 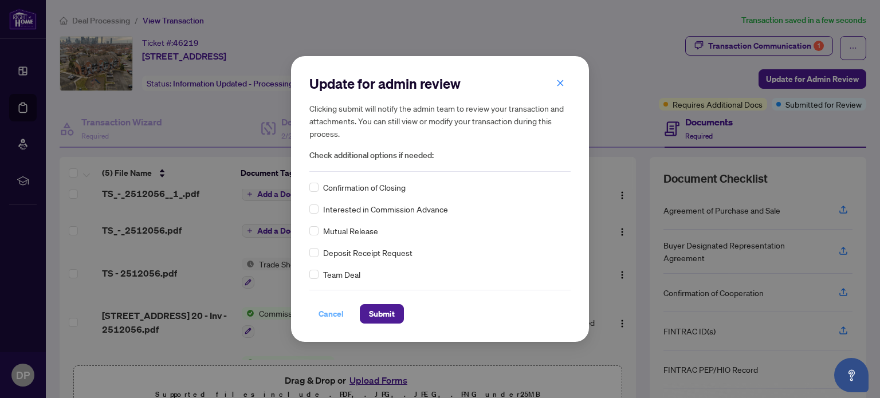 I want to click on span: Confirmation of Closing, so click(x=364, y=187).